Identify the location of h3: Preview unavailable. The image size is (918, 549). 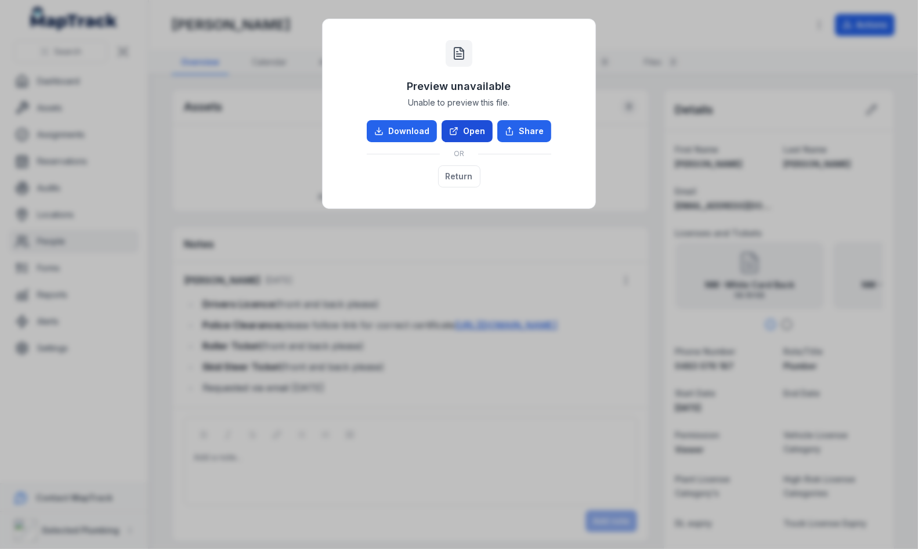
(459, 86).